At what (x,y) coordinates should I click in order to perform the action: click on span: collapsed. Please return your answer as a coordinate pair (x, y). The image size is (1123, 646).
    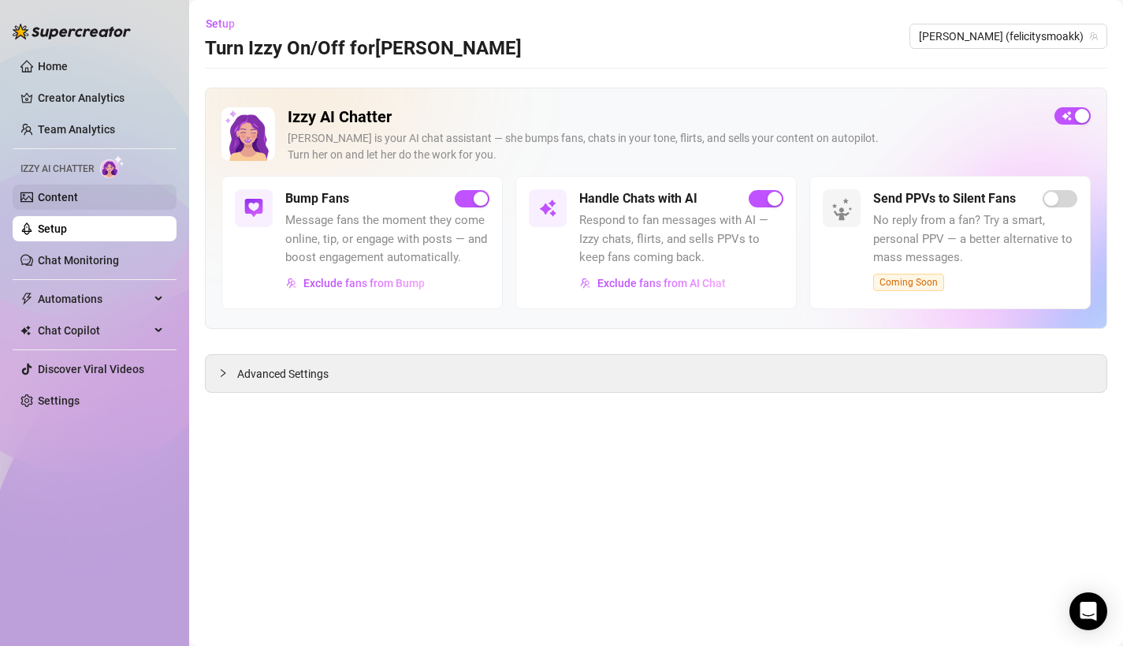
    Looking at the image, I should click on (223, 373).